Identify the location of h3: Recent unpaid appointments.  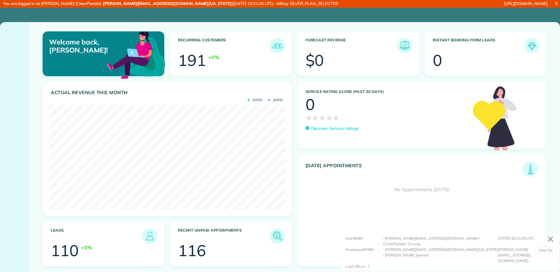
(224, 236).